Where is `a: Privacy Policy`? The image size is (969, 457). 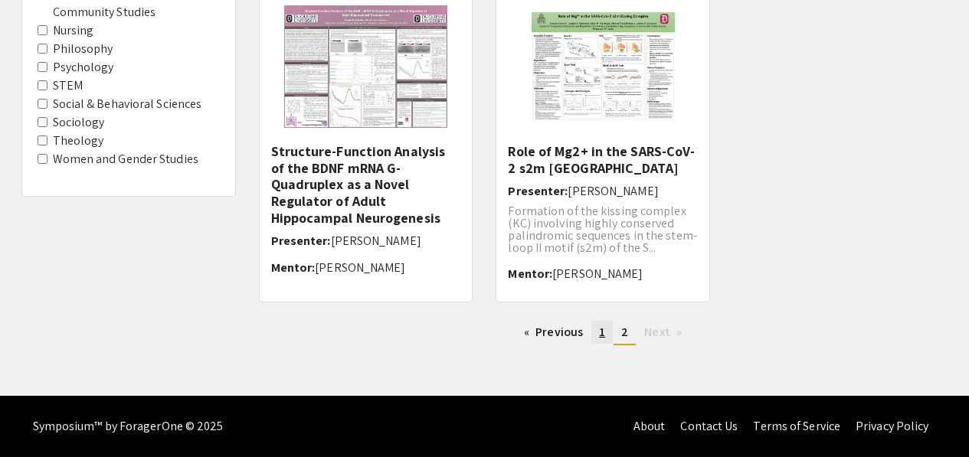 a: Privacy Policy is located at coordinates (892, 426).